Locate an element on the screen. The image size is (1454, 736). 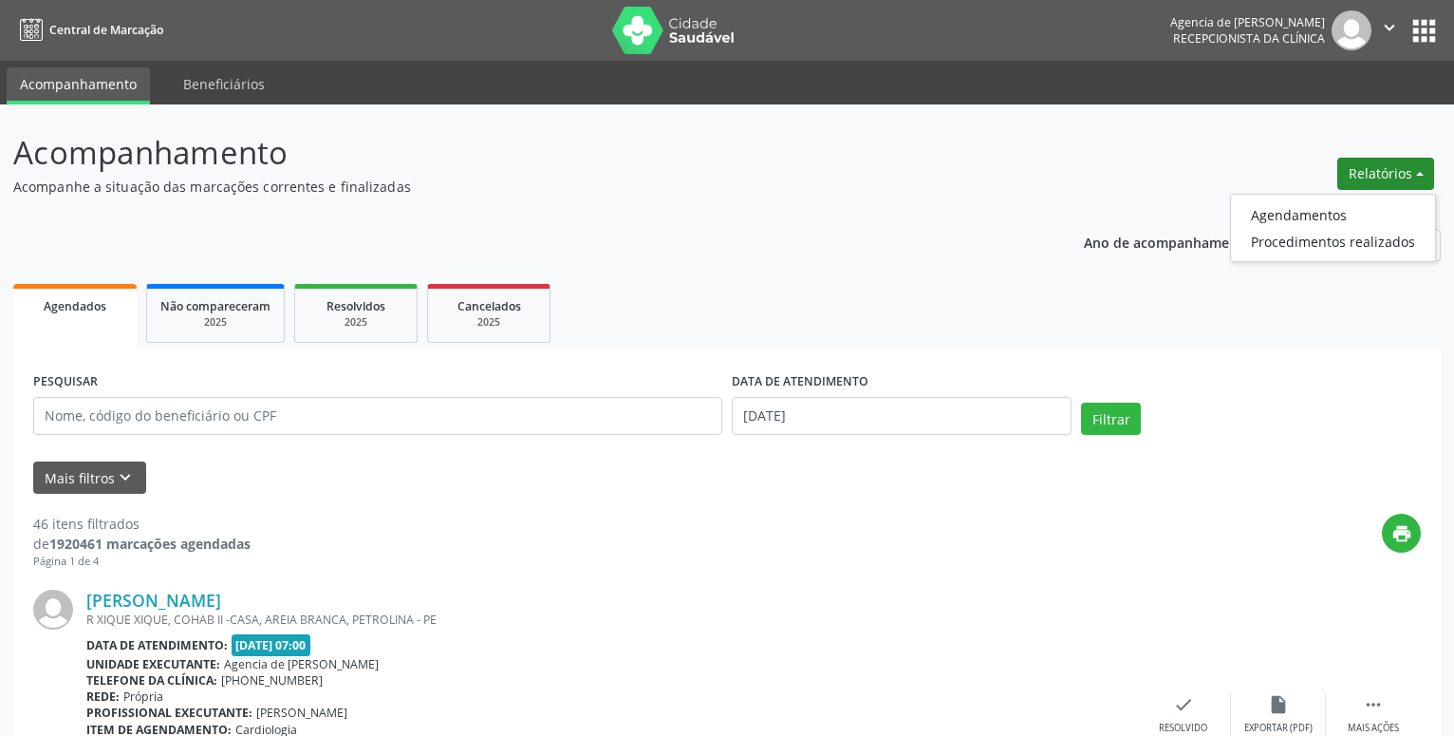
span: Própria is located at coordinates (143, 696).